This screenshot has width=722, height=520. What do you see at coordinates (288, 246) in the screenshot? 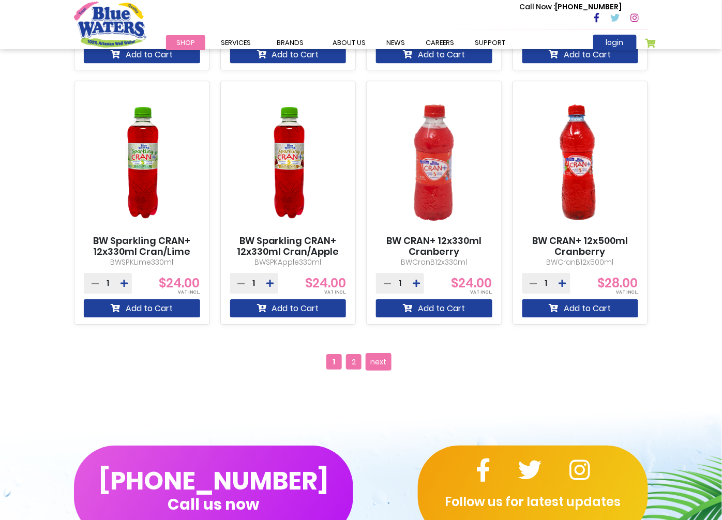
I see `a: BW Sparkling CRAN+ 12x330ml Cran/Apple` at bounding box center [288, 246].